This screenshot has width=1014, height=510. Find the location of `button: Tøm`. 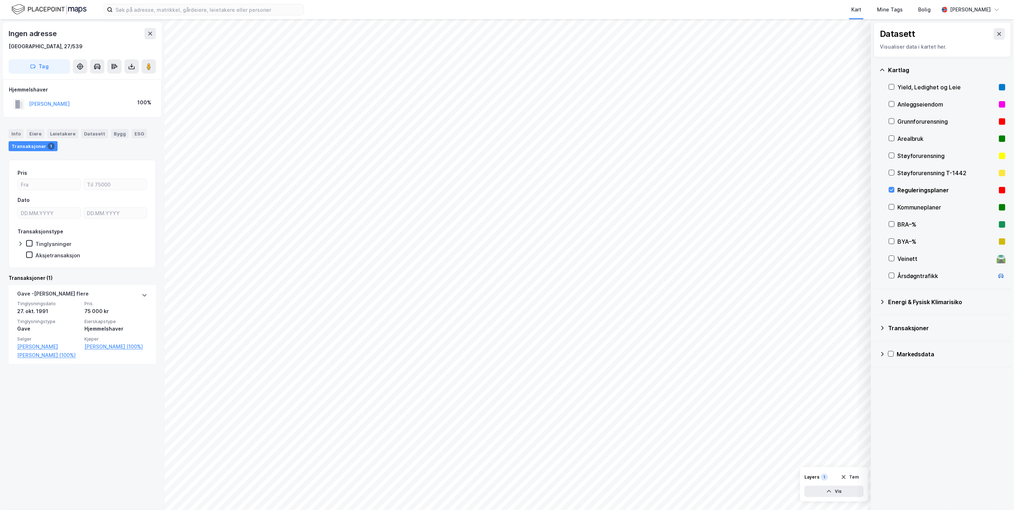

button: Tøm is located at coordinates (850, 477).